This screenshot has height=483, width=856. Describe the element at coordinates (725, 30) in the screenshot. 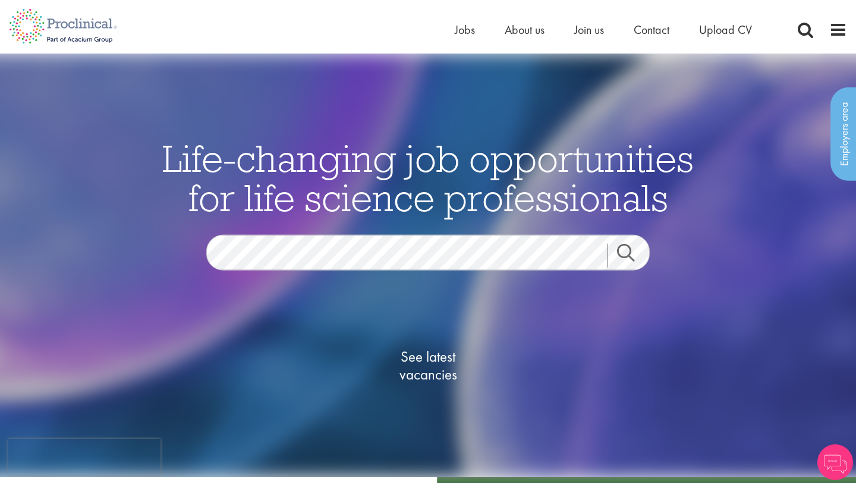

I see `span: Upload CV` at that location.